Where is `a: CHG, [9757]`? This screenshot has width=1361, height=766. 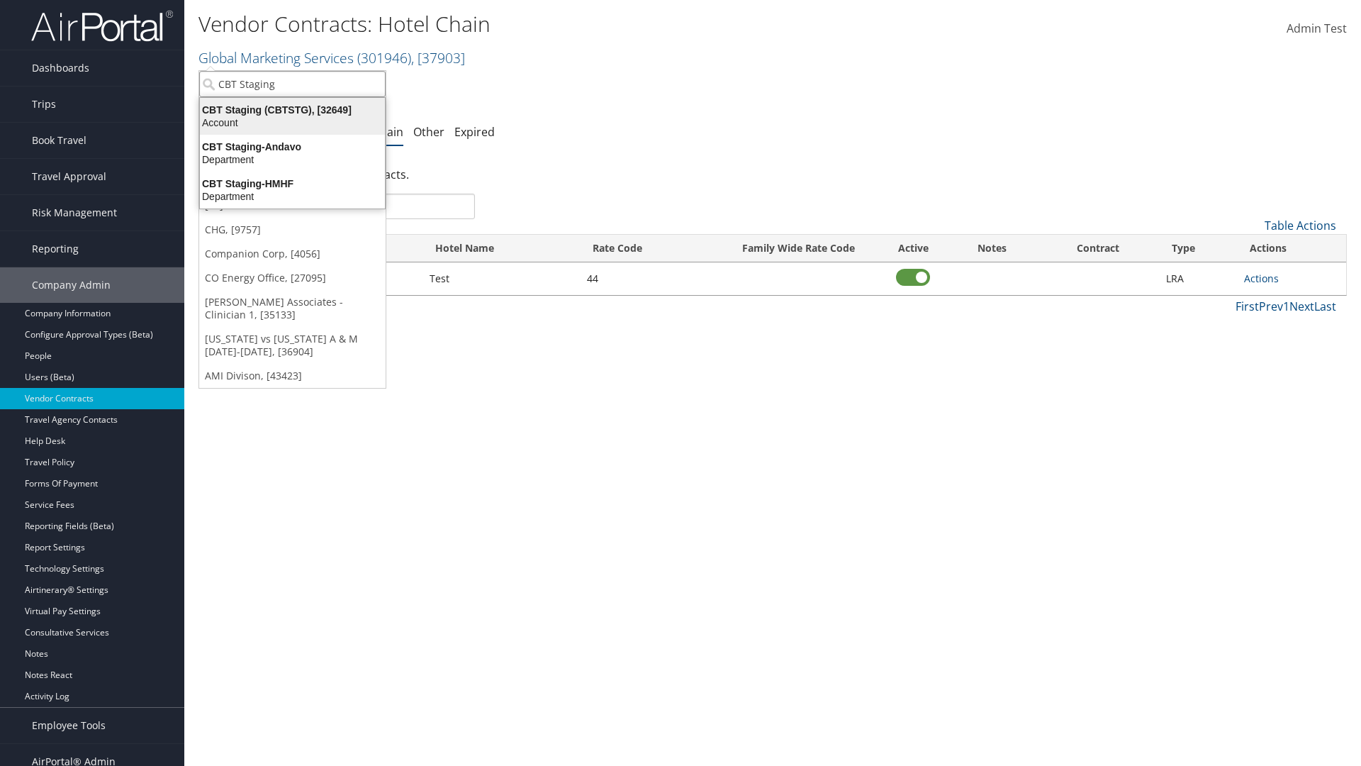 a: CHG, [9757] is located at coordinates (292, 230).